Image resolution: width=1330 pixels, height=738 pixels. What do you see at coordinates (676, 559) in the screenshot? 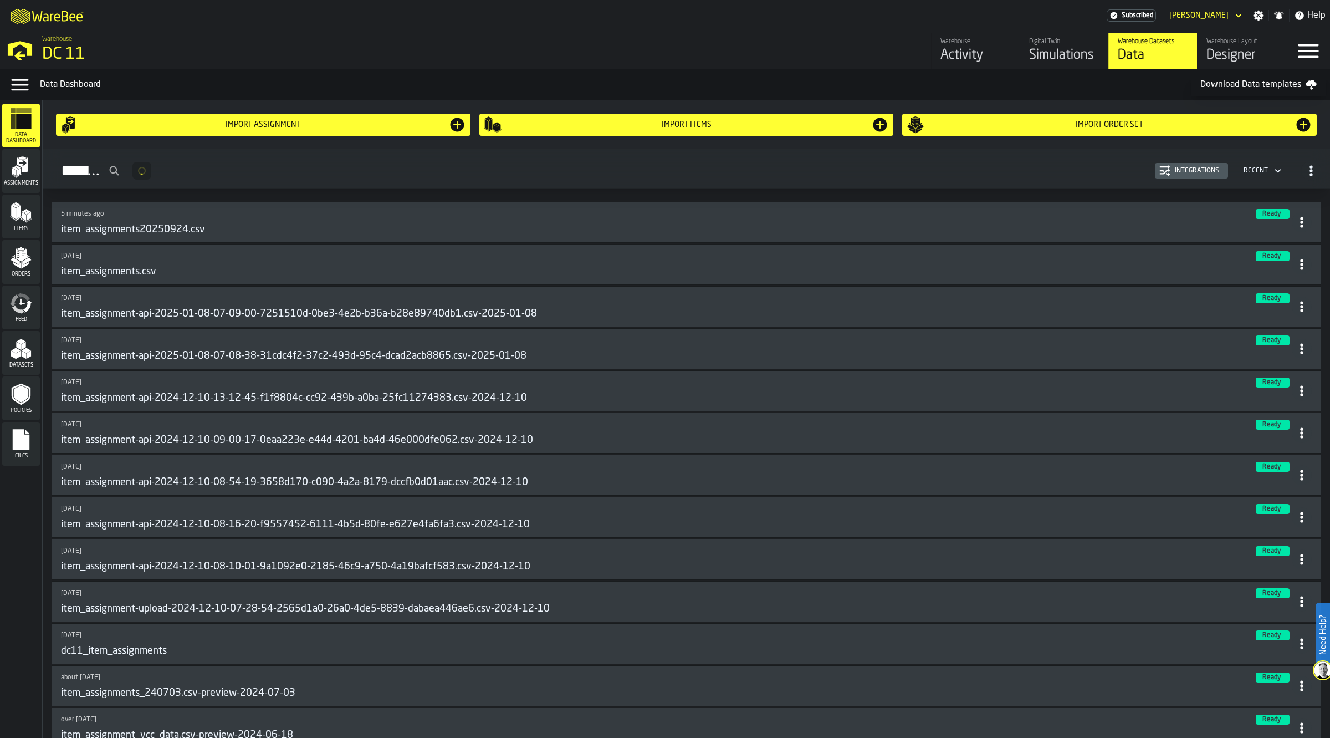
I see `a: link-to-/wh/i/2e91095d-d0fa-471d-87cf-b9f7f81665fc/assignments/8a6049dd-4321-4b34-93c6-cbb171ee523a` at bounding box center [676, 559].